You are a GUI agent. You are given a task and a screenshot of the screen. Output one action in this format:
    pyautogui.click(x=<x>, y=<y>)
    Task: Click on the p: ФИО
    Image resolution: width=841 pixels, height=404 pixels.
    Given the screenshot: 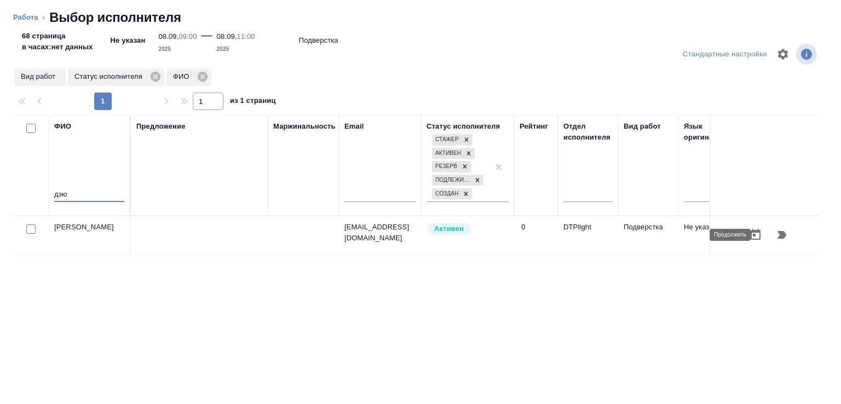 What is the action you would take?
    pyautogui.click(x=183, y=77)
    